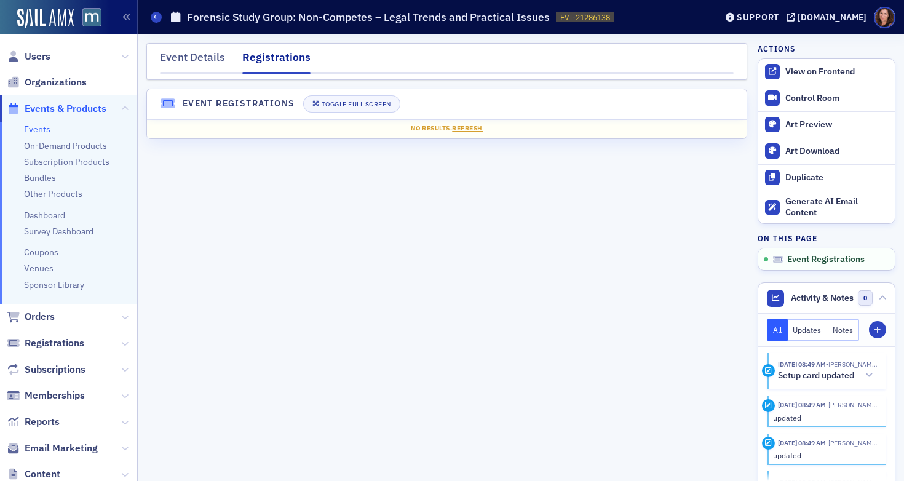  I want to click on span: Reports, so click(42, 422).